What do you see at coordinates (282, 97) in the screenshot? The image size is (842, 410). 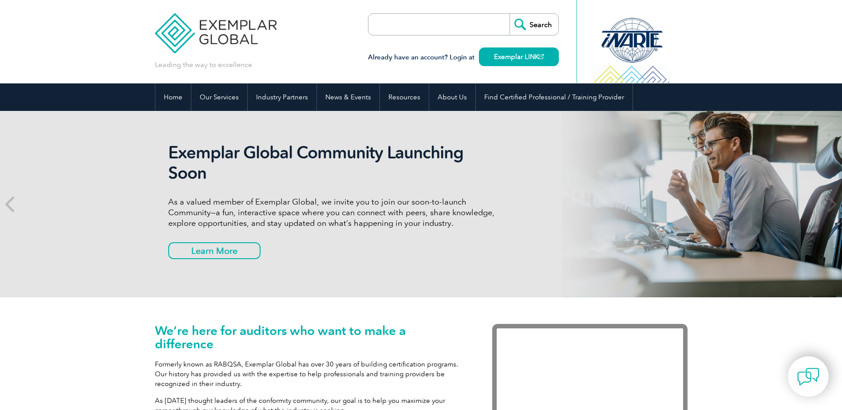 I see `a: Industry Partners` at bounding box center [282, 97].